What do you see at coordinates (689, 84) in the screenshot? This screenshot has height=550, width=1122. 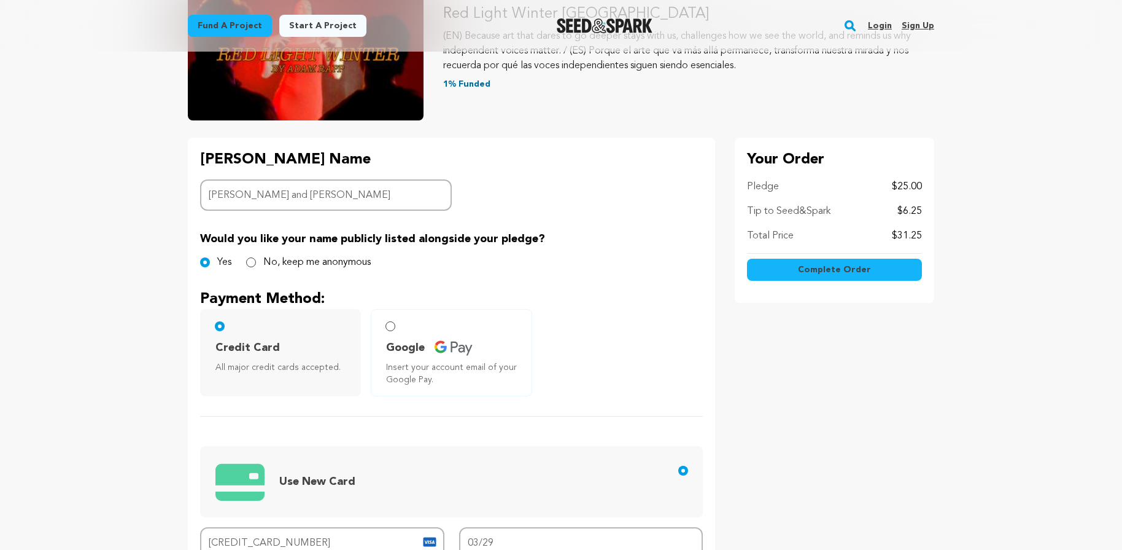 I see `p: 1% Funded` at bounding box center [689, 84].